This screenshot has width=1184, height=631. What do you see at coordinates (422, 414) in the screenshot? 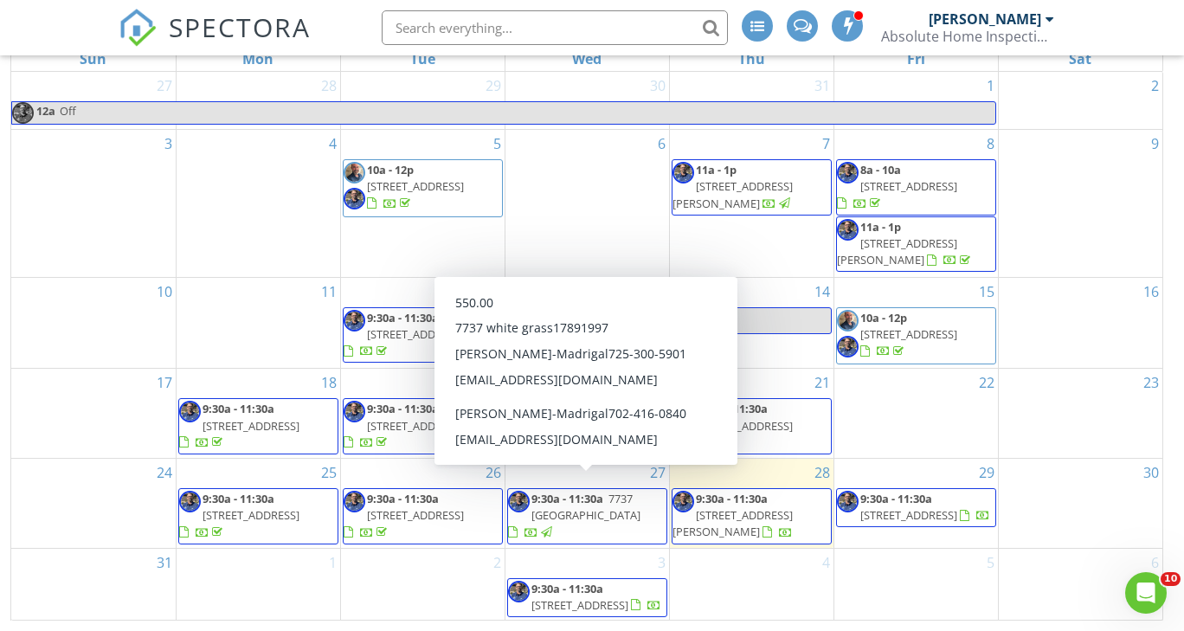
I see `td: Go to August 19, 2025` at bounding box center [422, 414].